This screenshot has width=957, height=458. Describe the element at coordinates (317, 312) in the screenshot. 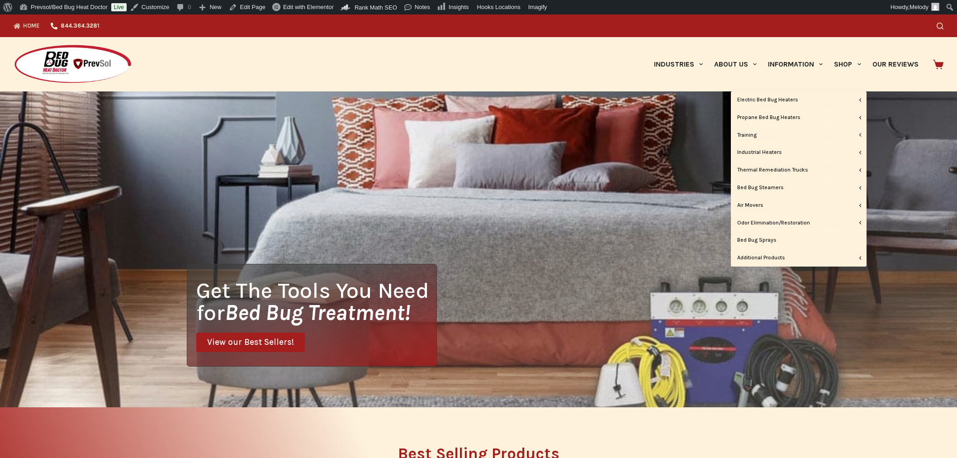

I see `i: Bed Bug Treatment!` at that location.